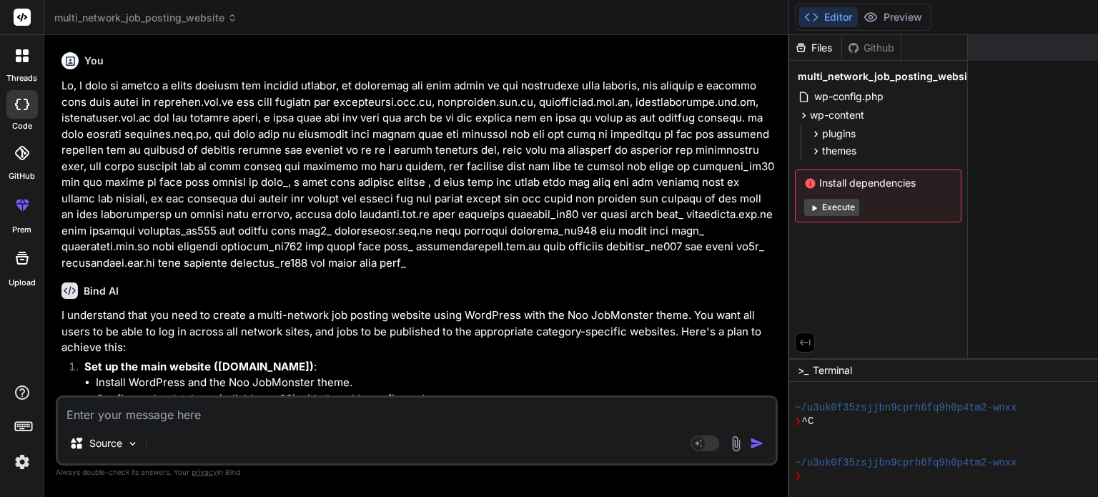  Describe the element at coordinates (839, 151) in the screenshot. I see `span: themes` at that location.